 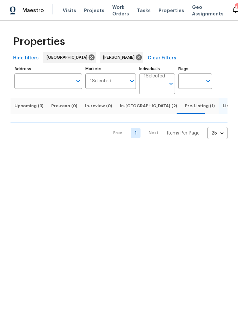 I want to click on span: In-review (0), so click(x=98, y=106).